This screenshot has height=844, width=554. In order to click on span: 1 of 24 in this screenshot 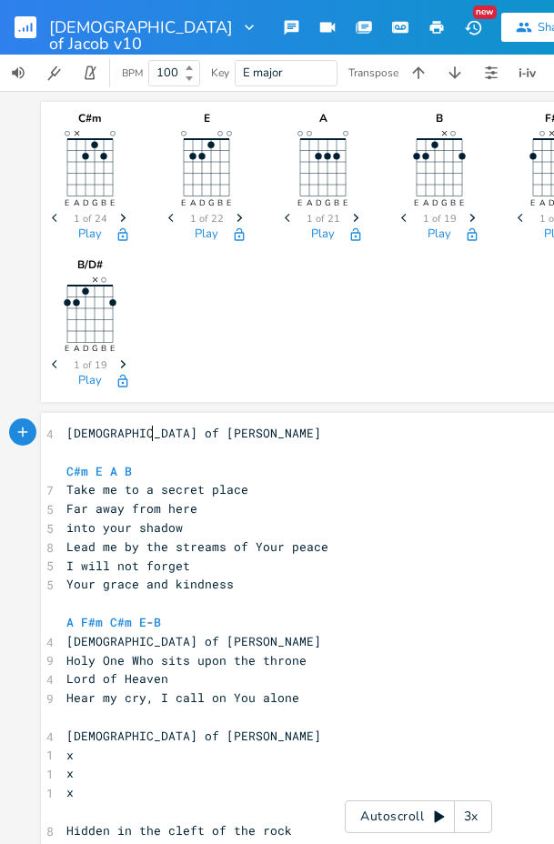, I will do `click(90, 218)`.